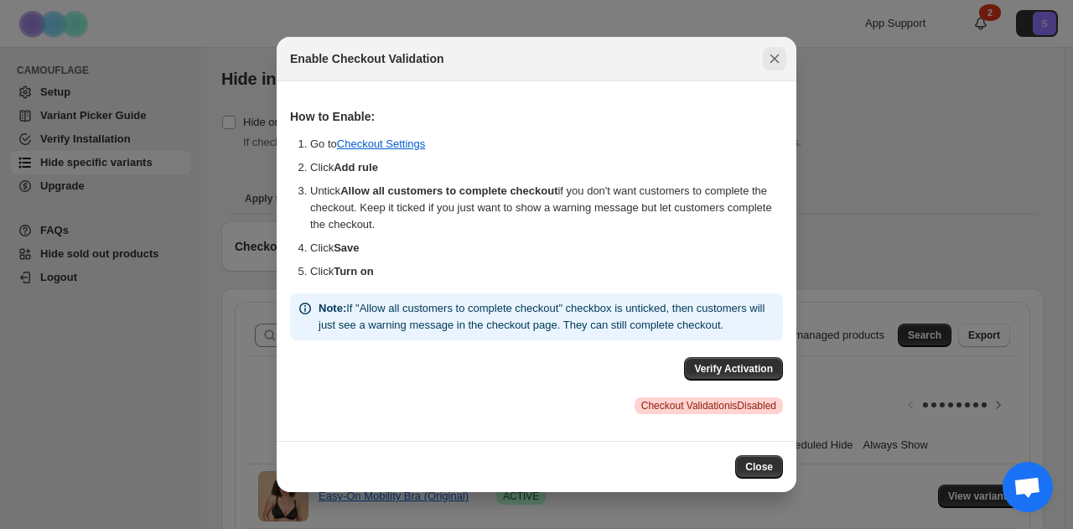 This screenshot has width=1073, height=529. What do you see at coordinates (1028, 487) in the screenshot?
I see `div: Open chat` at bounding box center [1028, 487].